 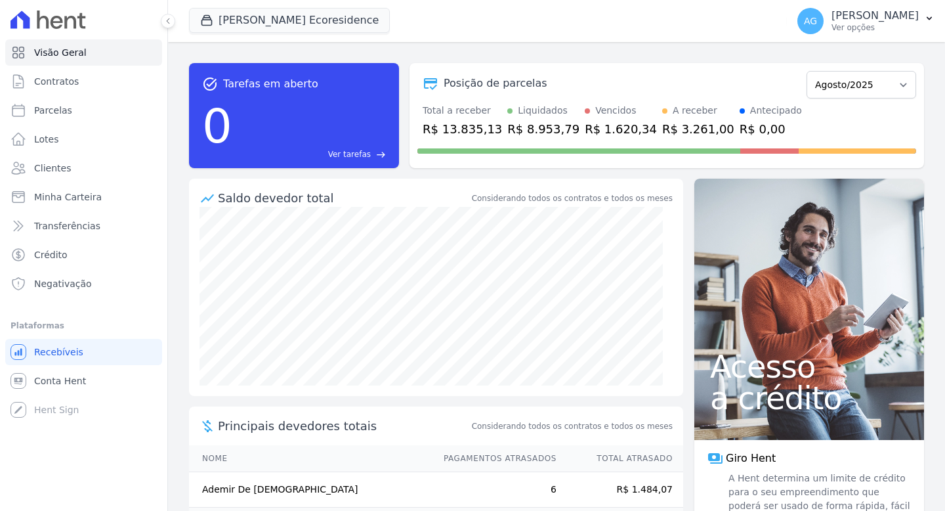 What do you see at coordinates (271, 84) in the screenshot?
I see `span: Tarefas em aberto` at bounding box center [271, 84].